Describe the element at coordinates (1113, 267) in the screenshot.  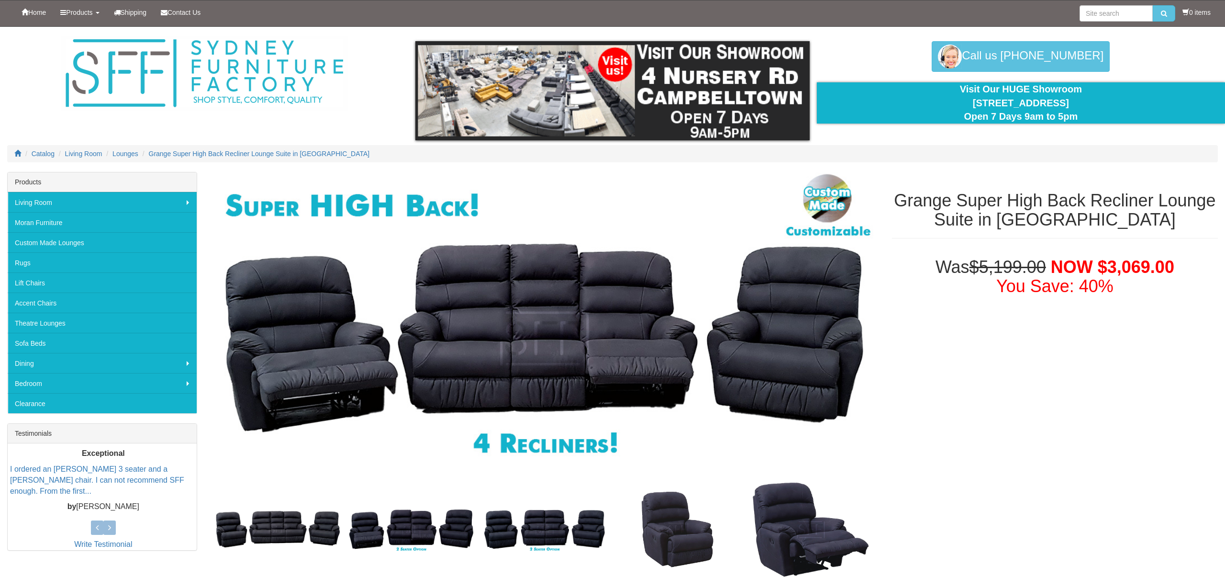
I see `span: NOW $3,069.00` at that location.